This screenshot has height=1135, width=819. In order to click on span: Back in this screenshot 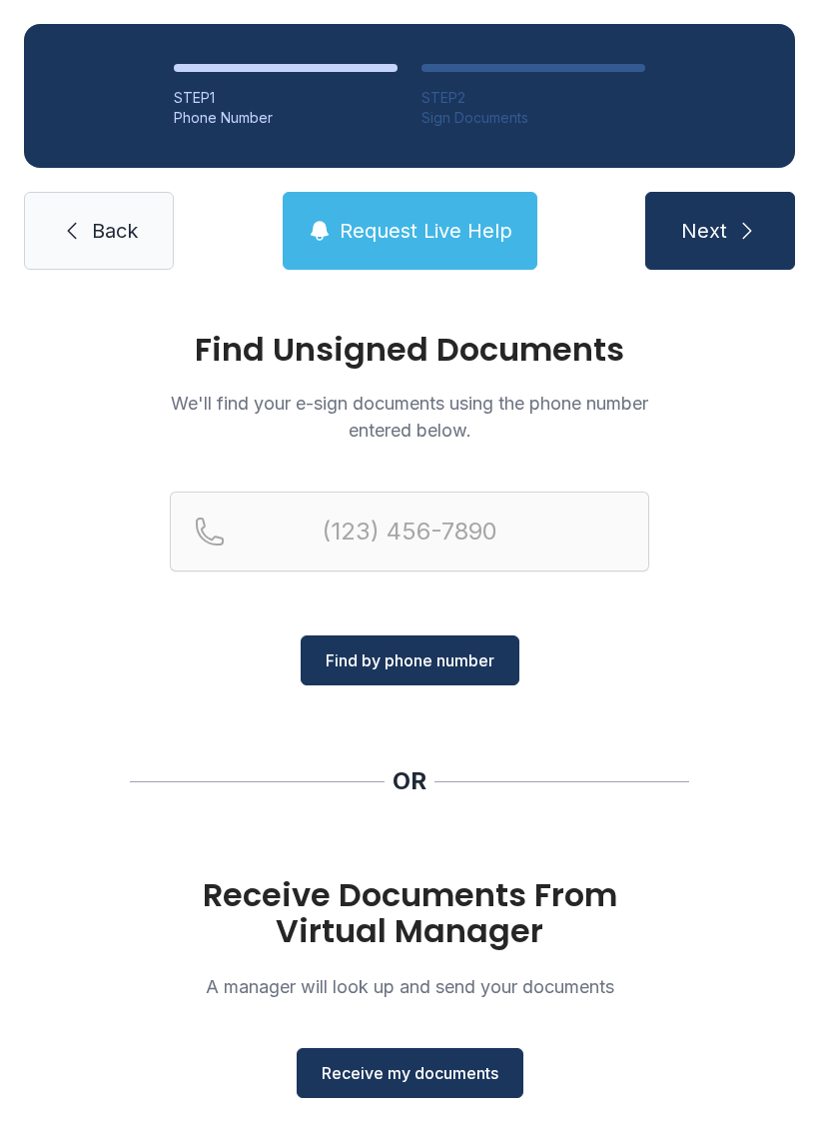, I will do `click(115, 231)`.